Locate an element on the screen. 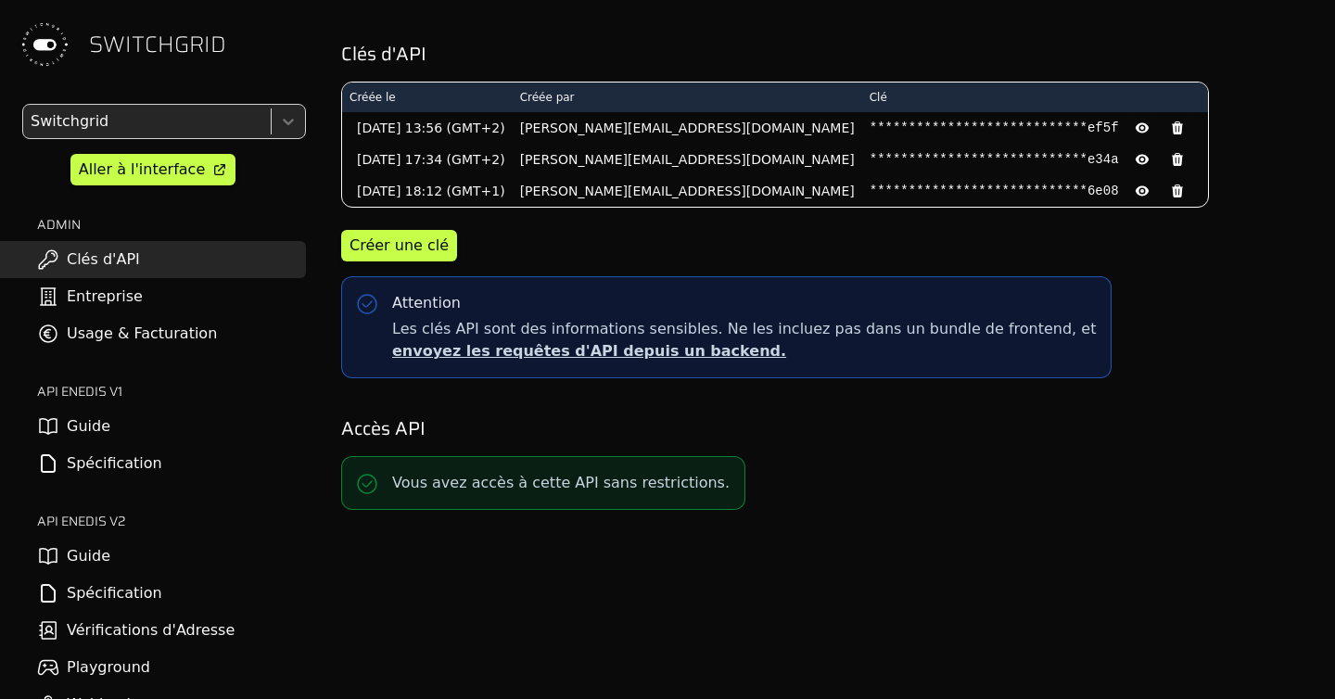 The height and width of the screenshot is (699, 1335). h2: API ENEDIS v1 is located at coordinates (172, 391).